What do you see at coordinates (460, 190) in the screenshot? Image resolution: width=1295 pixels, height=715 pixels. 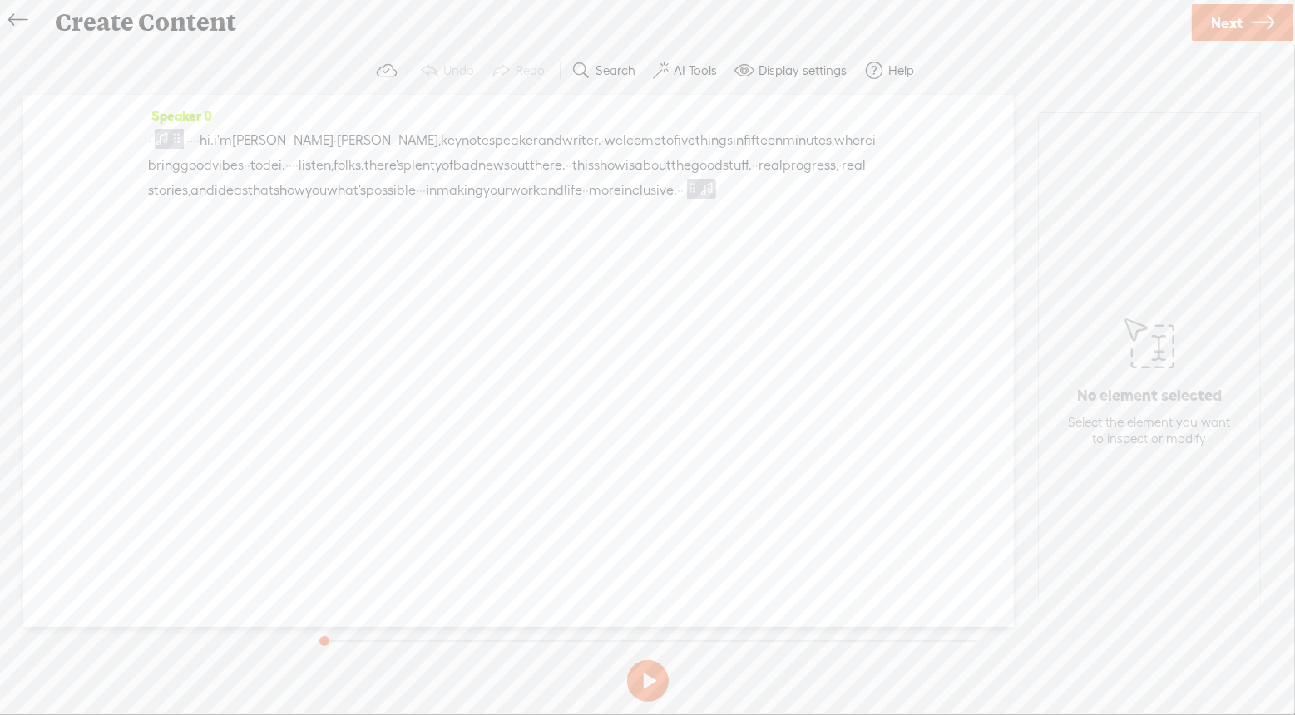 I see `span: making` at bounding box center [460, 190].